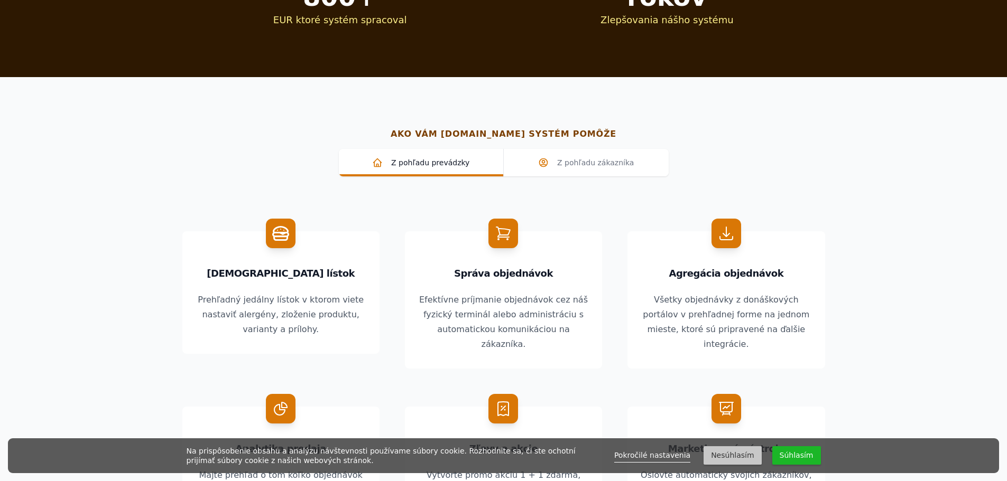  Describe the element at coordinates (652, 456) in the screenshot. I see `a: Pokročilé nastavenia` at that location.